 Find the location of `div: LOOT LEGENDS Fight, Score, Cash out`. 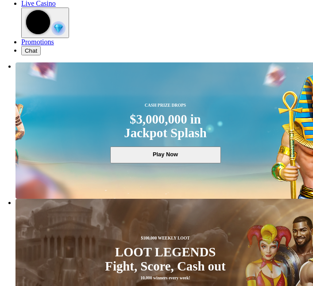

div: LOOT LEGENDS Fight, Score, Cash out is located at coordinates (165, 259).